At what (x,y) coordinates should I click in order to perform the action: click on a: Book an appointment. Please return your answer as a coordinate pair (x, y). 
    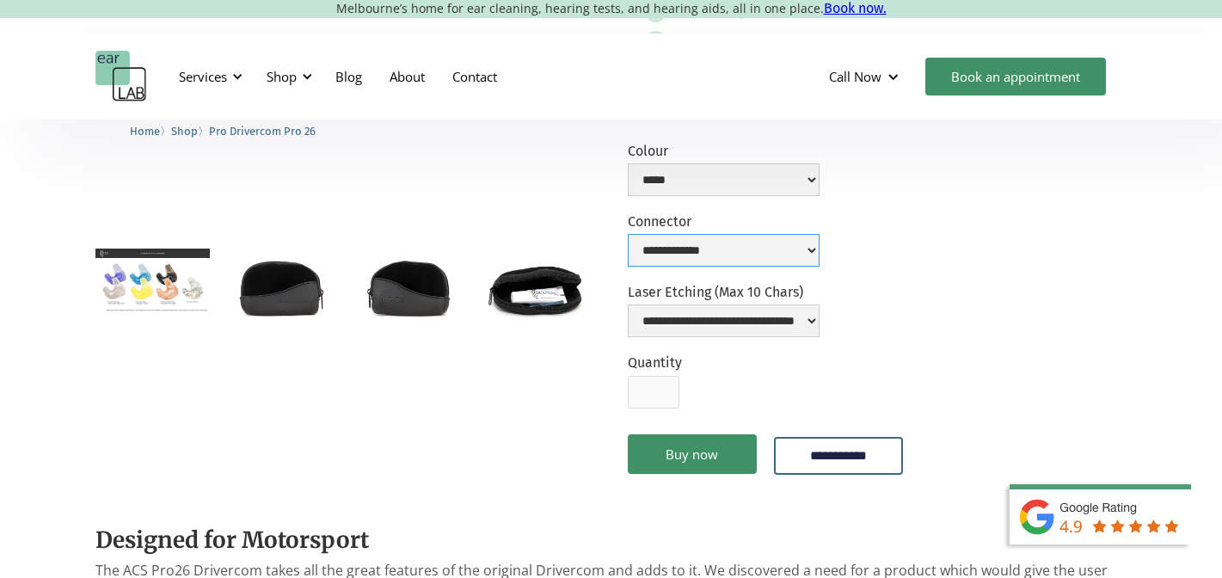
    Looking at the image, I should click on (1015, 77).